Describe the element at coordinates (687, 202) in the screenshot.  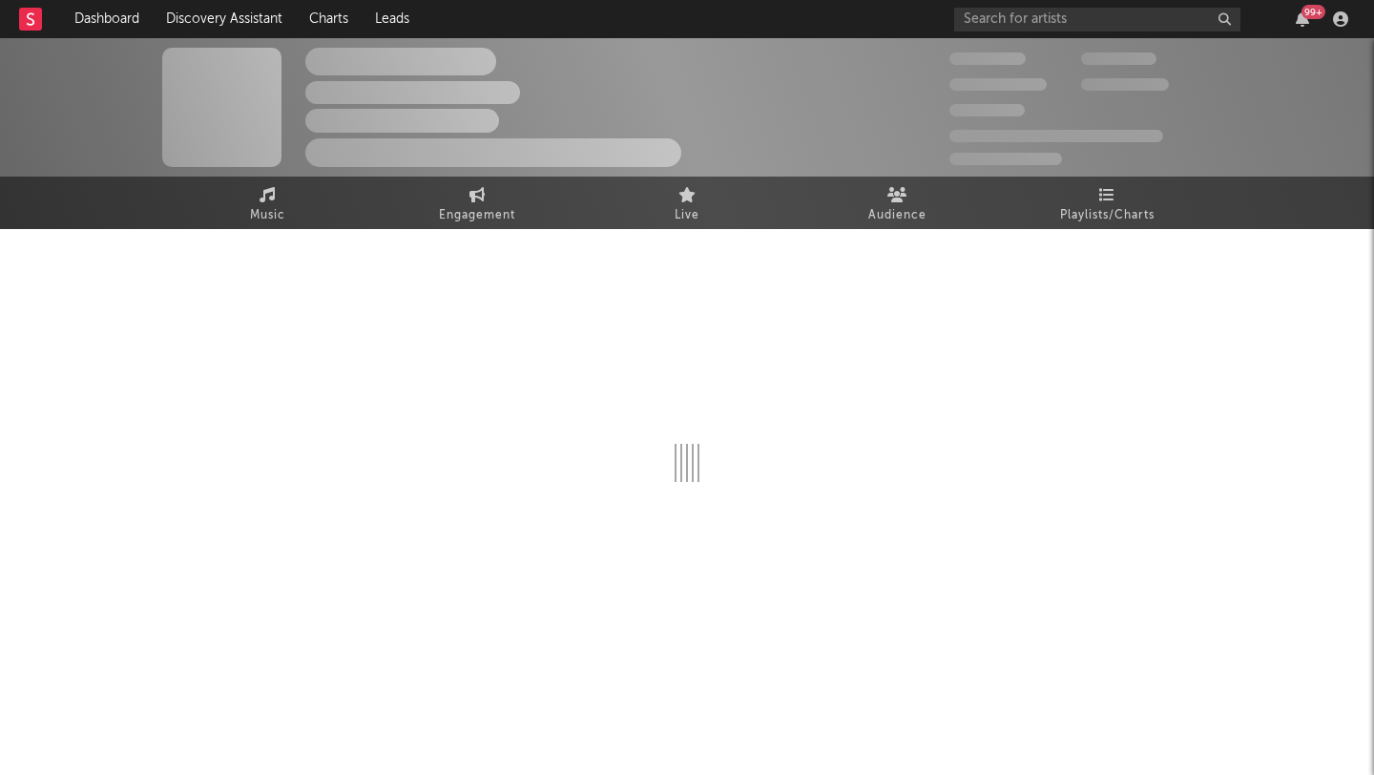
I see `a: Live` at that location.